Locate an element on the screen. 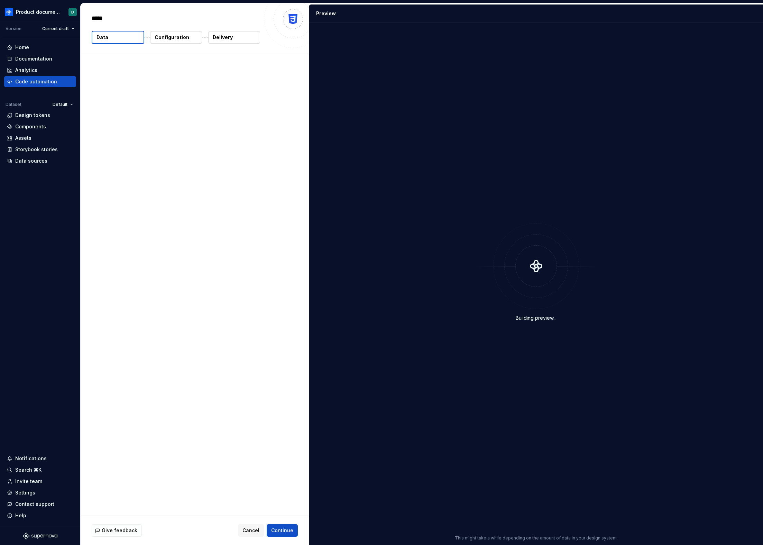  div: Analytics is located at coordinates (26, 70).